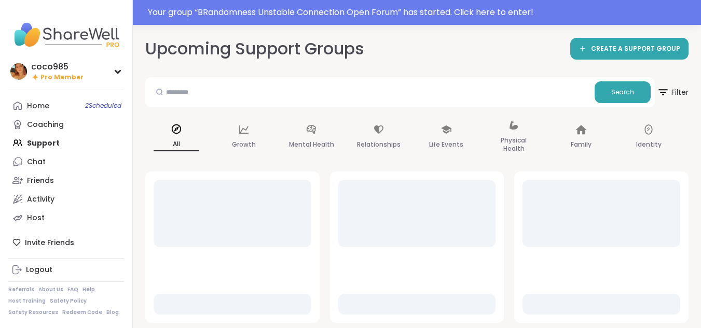 This screenshot has width=701, height=328. Describe the element at coordinates (66, 106) in the screenshot. I see `a: Home2Scheduled` at that location.